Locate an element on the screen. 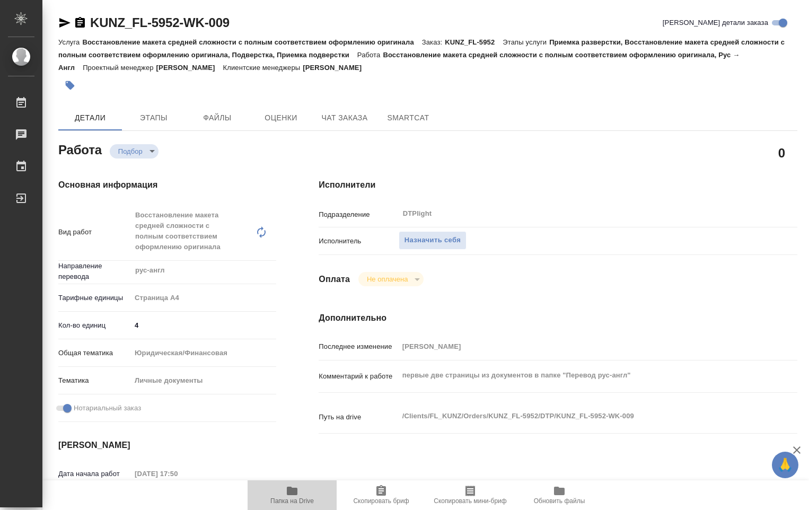 The image size is (809, 510). p: Клиентские менеджеры is located at coordinates (263, 67).